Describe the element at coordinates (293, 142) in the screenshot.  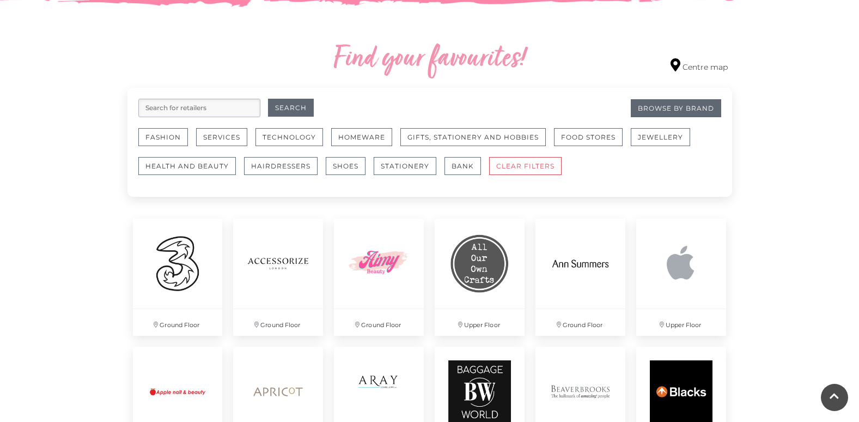
I see `a: Technology` at that location.